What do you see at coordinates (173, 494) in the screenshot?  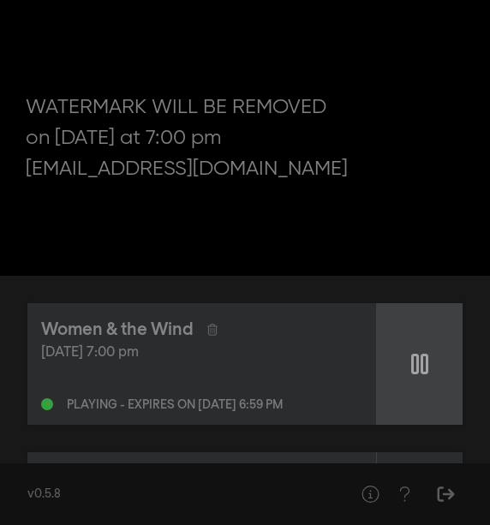 I see `div: v0.5.8` at bounding box center [173, 494].